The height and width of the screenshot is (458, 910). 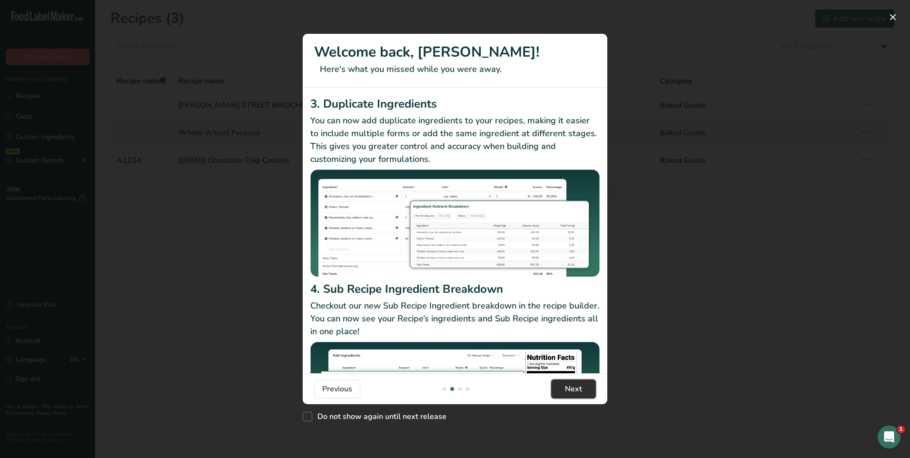 I want to click on p: Checkout our new Sub Recipe Ingredient breakdown in the recipe builder. You can now see your Reci..., so click(x=455, y=318).